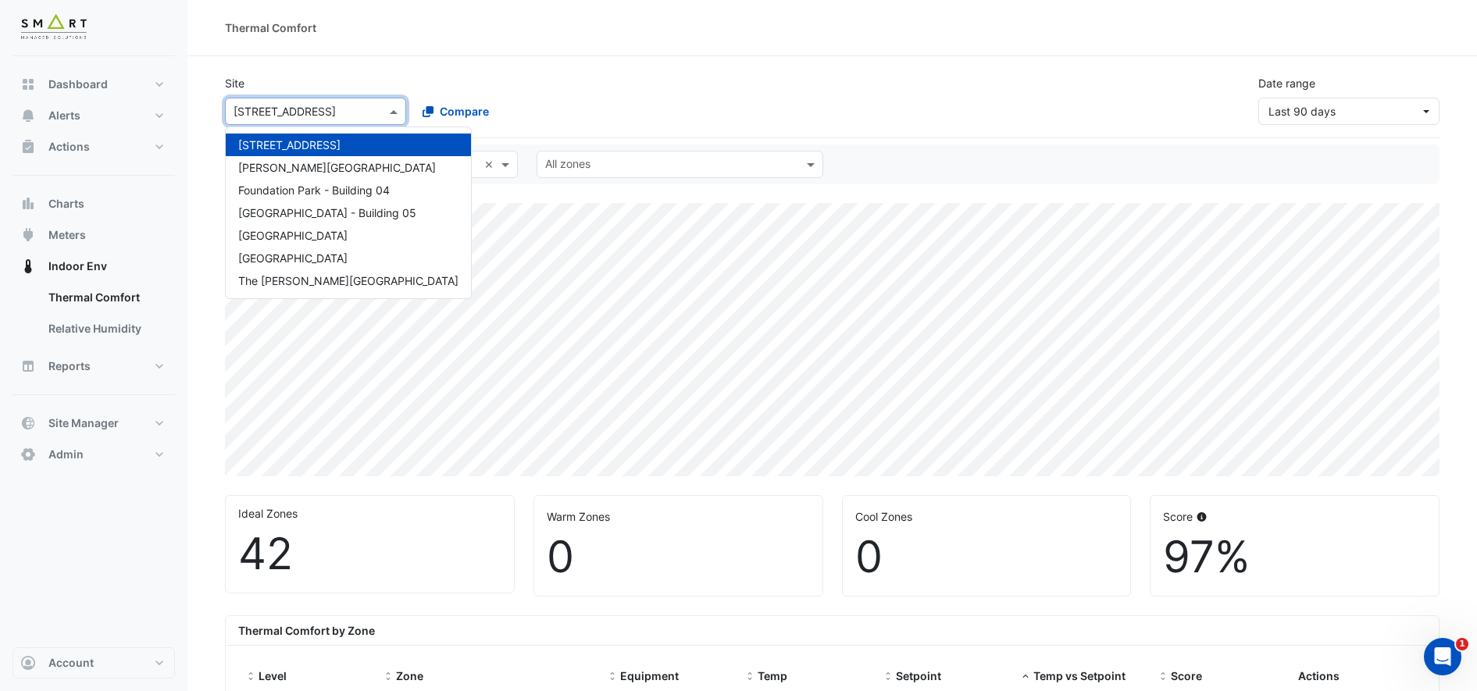 Image resolution: width=1477 pixels, height=691 pixels. What do you see at coordinates (409, 676) in the screenshot?
I see `span: Zone` at bounding box center [409, 676].